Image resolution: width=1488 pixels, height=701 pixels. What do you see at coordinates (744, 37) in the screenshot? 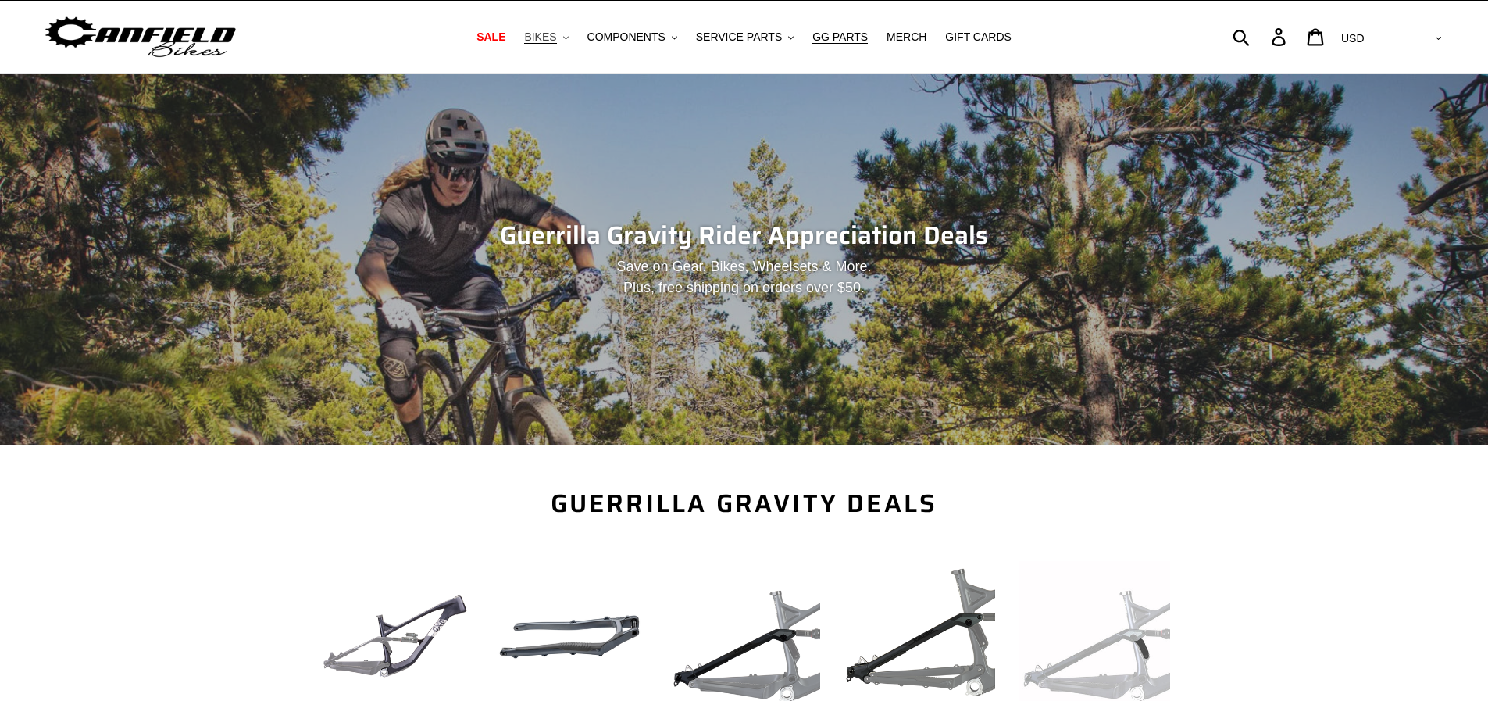
I see `button: SERVICE PARTS` at bounding box center [744, 37].